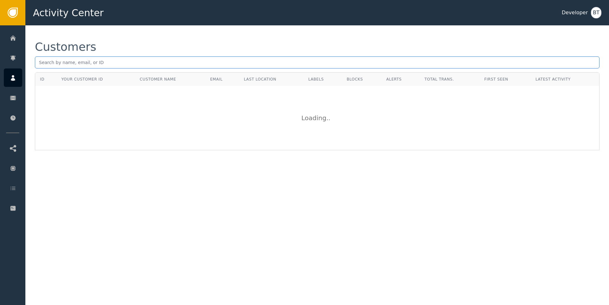 This screenshot has height=305, width=609. I want to click on div: Customers, so click(66, 47).